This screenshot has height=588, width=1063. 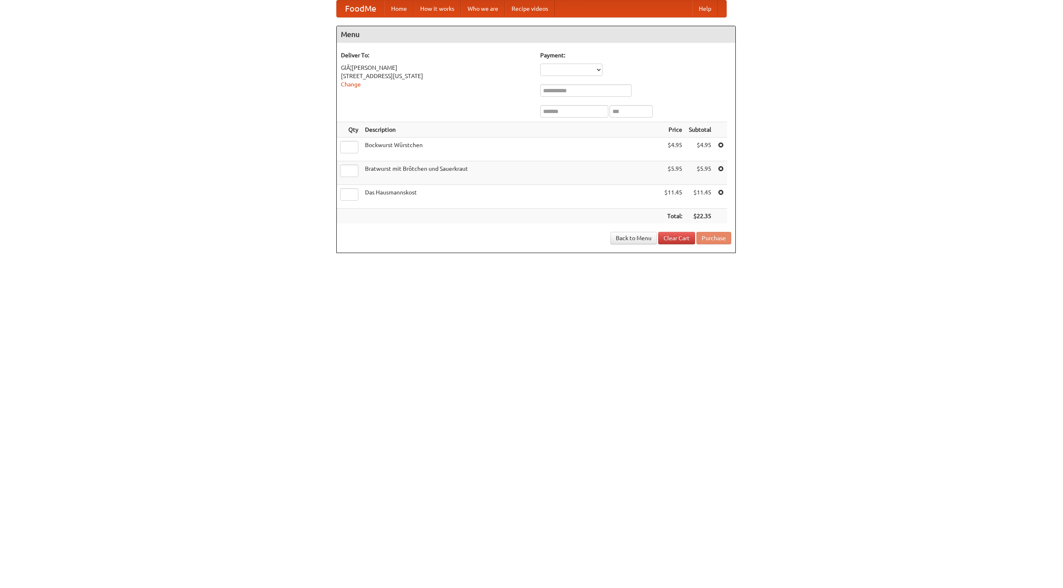 I want to click on a: Back to Menu, so click(x=634, y=238).